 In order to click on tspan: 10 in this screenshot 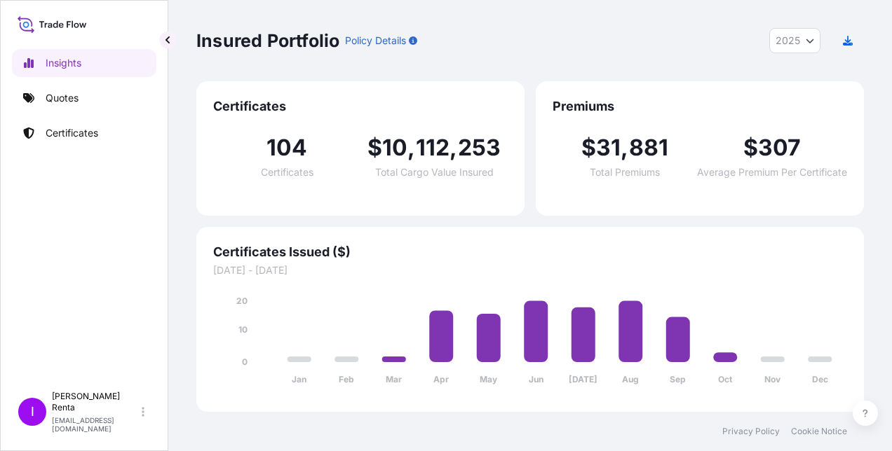, I will do `click(243, 329)`.